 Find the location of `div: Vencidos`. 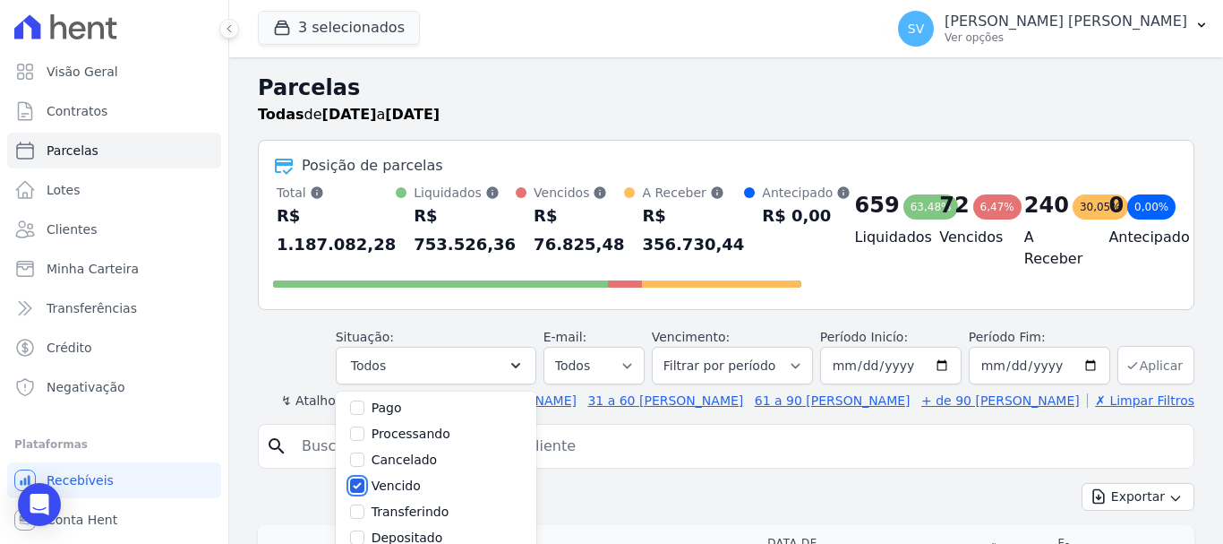

div: Vencidos is located at coordinates (579, 193).